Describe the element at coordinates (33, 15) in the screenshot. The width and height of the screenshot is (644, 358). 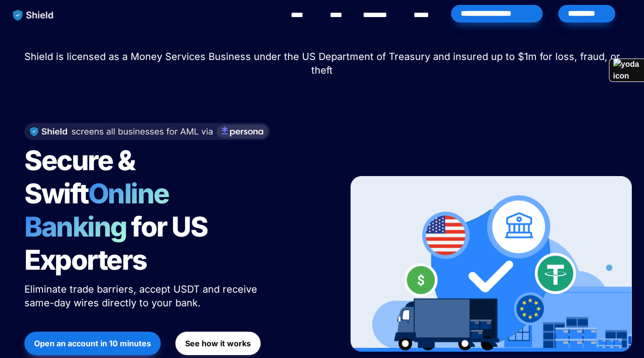
I see `img: website logo` at that location.